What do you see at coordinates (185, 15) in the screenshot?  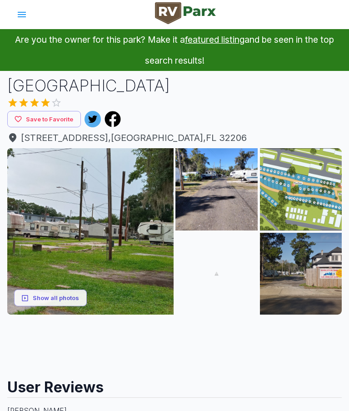 I see `a: RVParx Logo` at bounding box center [185, 15].